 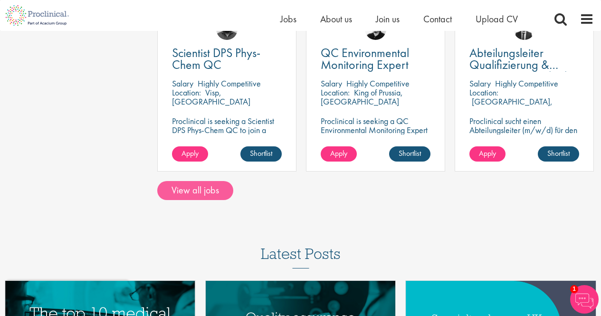 I want to click on a: View all jobs, so click(x=195, y=190).